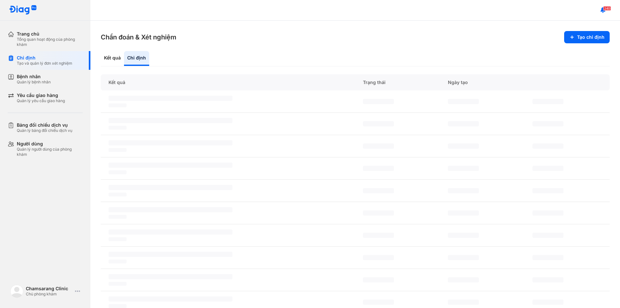 The image size is (620, 308). What do you see at coordinates (34, 77) in the screenshot?
I see `div: Bệnh nhân` at bounding box center [34, 77].